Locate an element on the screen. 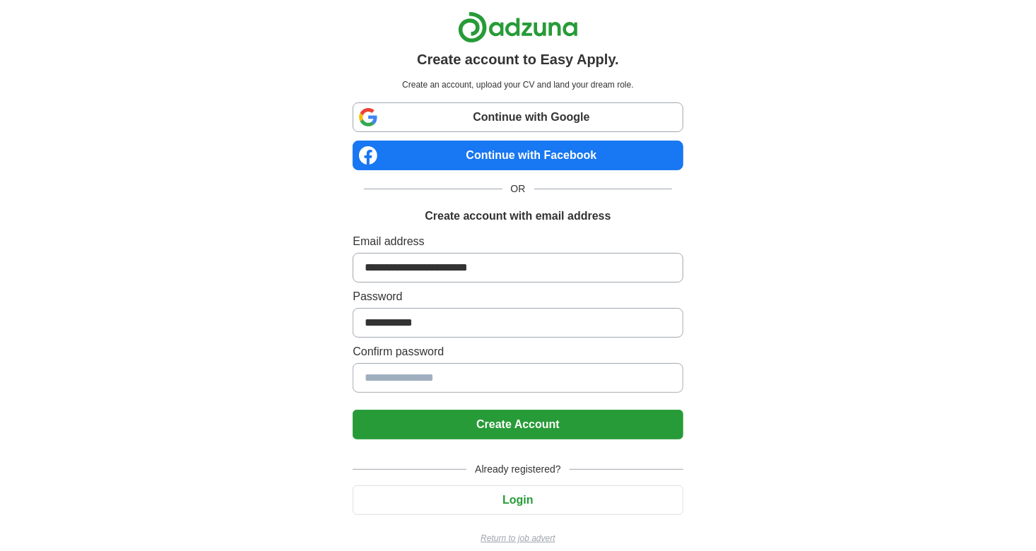  button: Create Account is located at coordinates (517, 425).